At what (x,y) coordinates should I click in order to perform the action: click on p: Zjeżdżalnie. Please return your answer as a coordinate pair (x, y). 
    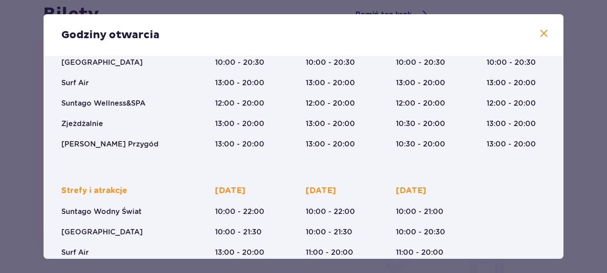
    Looking at the image, I should click on (82, 124).